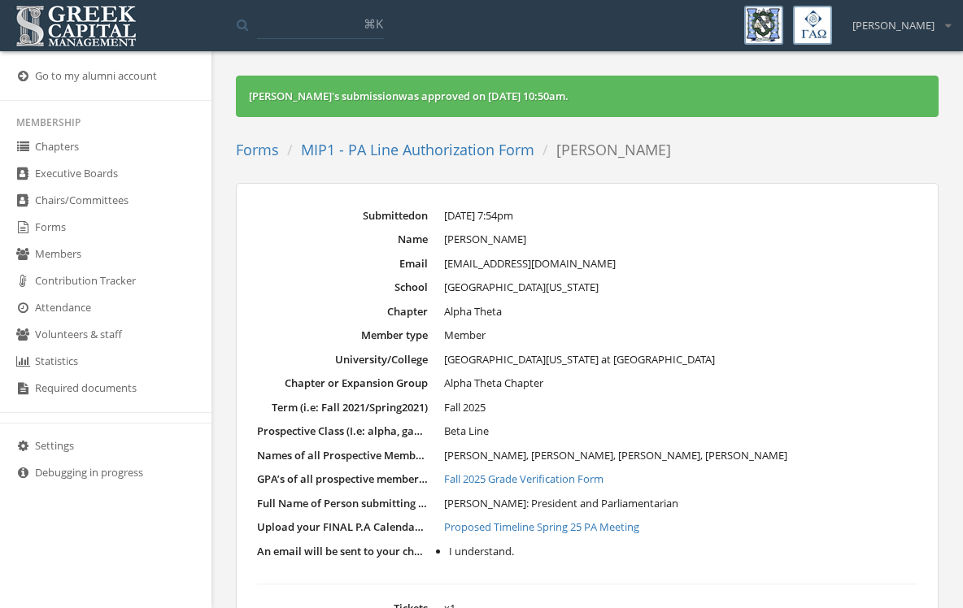 The width and height of the screenshot is (963, 608). I want to click on a: MIP1 - PA Line Authorization Form, so click(417, 150).